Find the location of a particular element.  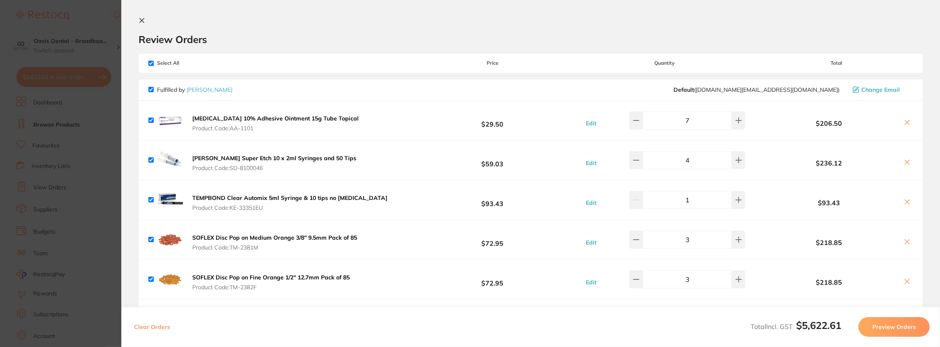

span: Product Code: TM-2382F is located at coordinates (271, 287).